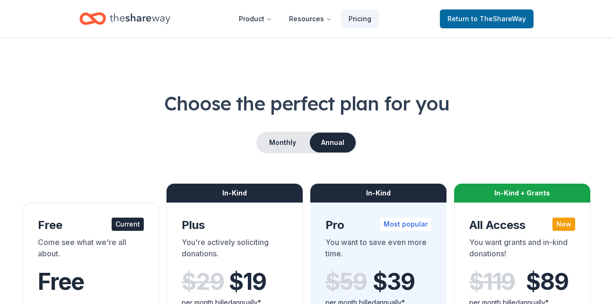  What do you see at coordinates (234, 250) in the screenshot?
I see `div: You're actively soliciting donations.` at bounding box center [234, 250].